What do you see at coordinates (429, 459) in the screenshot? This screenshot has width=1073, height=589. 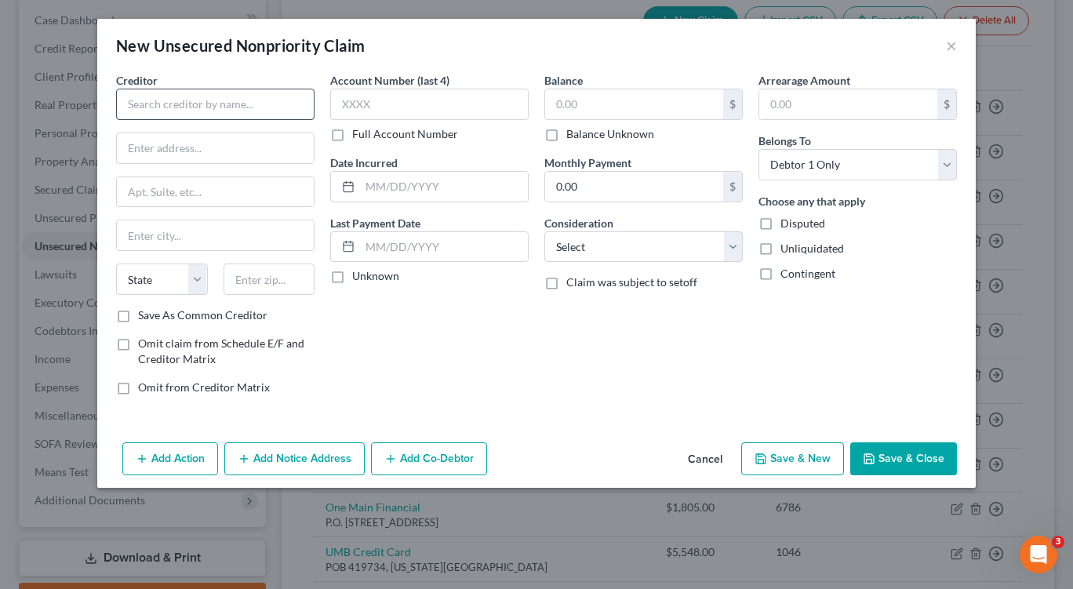 I see `button: Add Co-Debtor` at bounding box center [429, 459].